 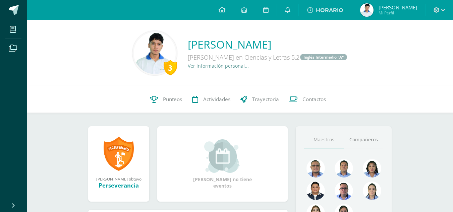 What do you see at coordinates (172, 99) in the screenshot?
I see `span: Punteos` at bounding box center [172, 99].